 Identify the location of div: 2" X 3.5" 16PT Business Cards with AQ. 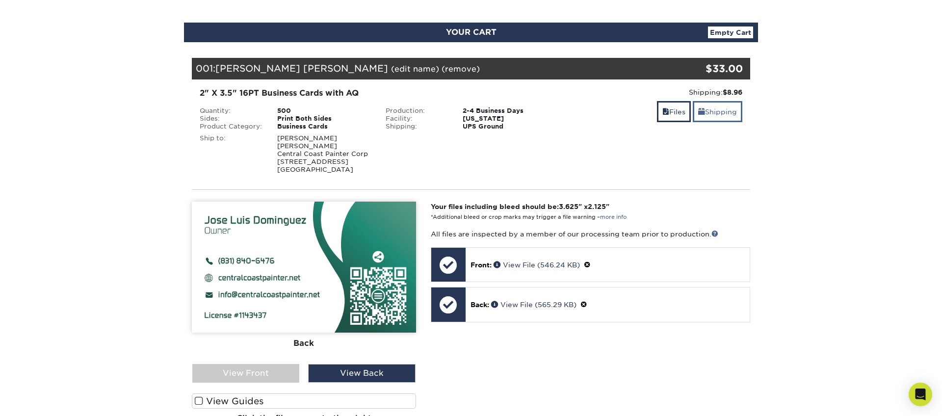
(378, 93).